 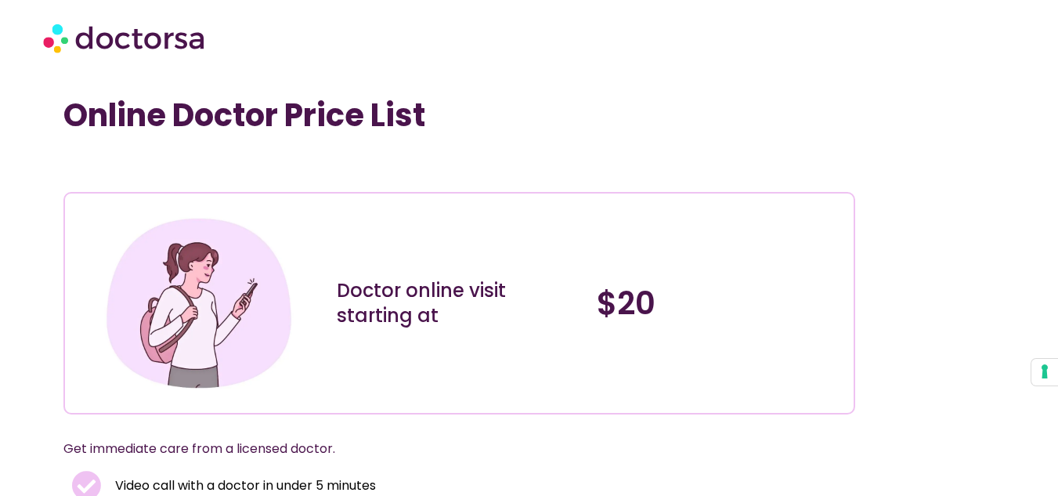 What do you see at coordinates (459, 303) in the screenshot?
I see `div: Doctor online visit starting at` at bounding box center [459, 303].